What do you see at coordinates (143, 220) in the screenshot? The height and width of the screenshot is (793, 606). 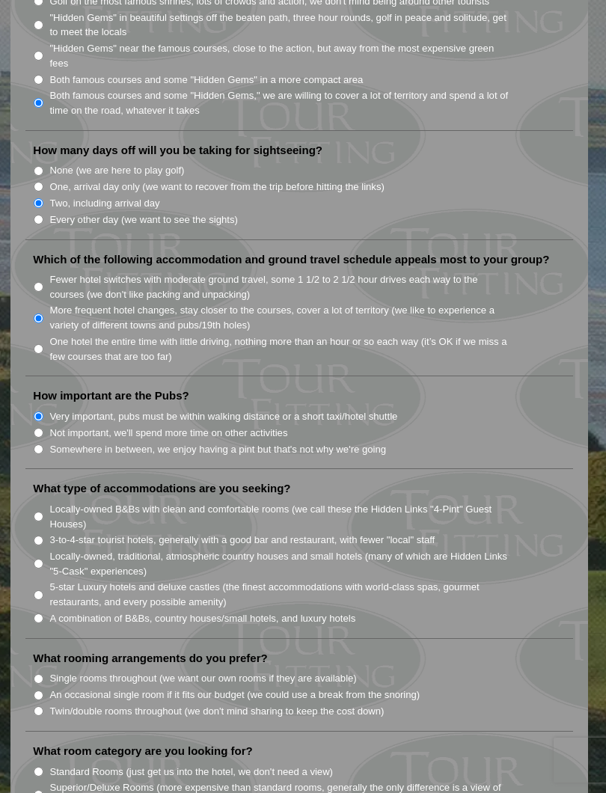 I see `label: Every other day (we want to see the sights)` at bounding box center [143, 220].